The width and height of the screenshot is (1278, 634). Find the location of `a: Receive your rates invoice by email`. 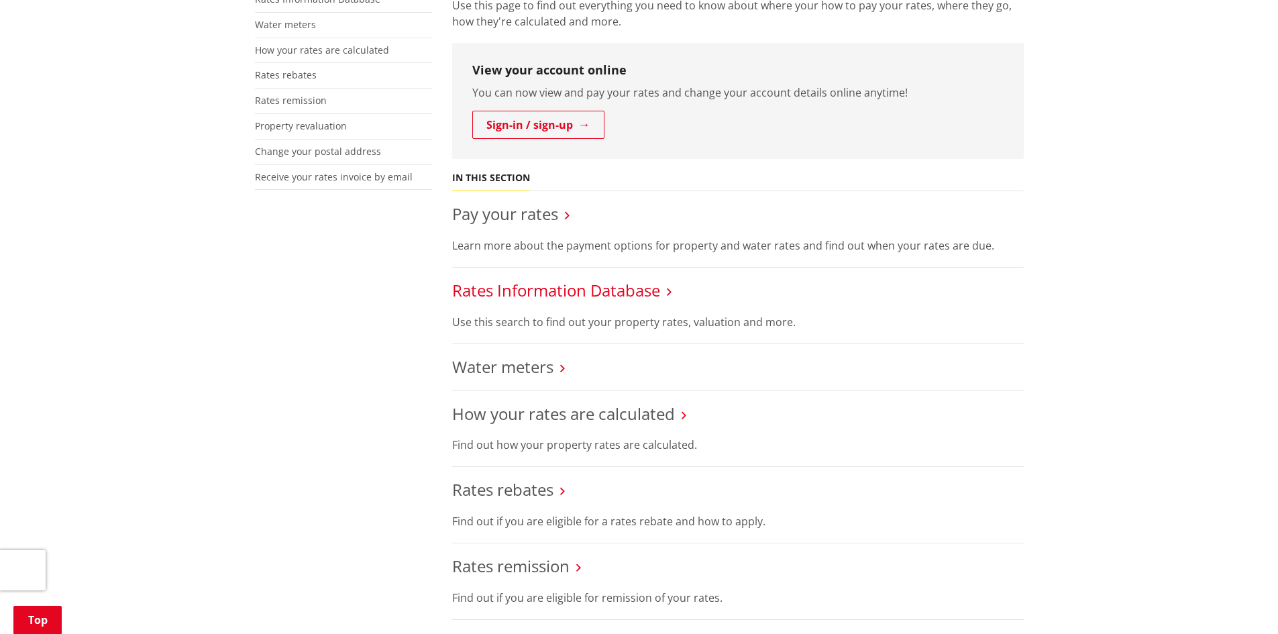

a: Receive your rates invoice by email is located at coordinates (333, 176).